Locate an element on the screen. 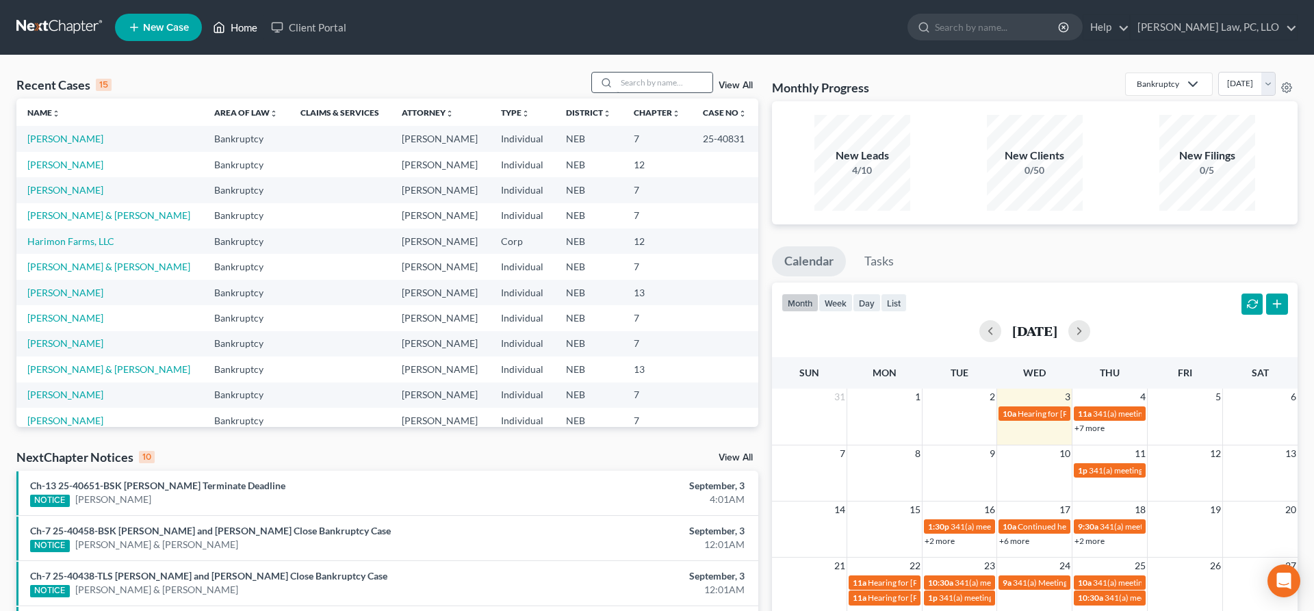 Image resolution: width=1314 pixels, height=611 pixels. span: 13 is located at coordinates (1291, 454).